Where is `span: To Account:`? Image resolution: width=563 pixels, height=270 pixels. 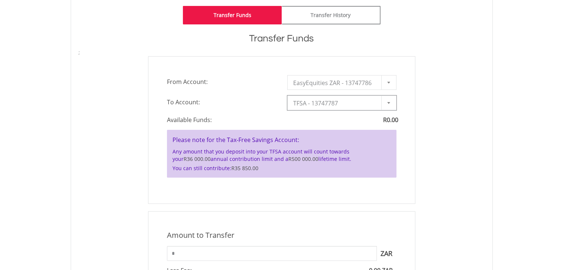
span: To Account: is located at coordinates (221, 102).